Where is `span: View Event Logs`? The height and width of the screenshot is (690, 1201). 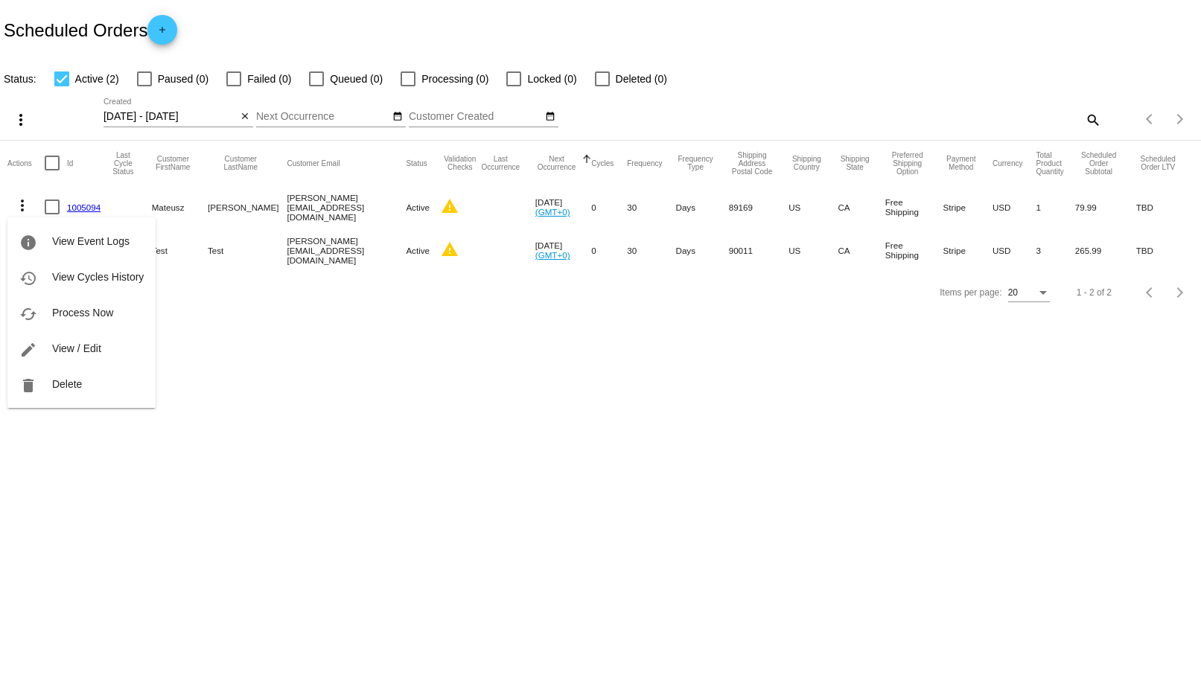
span: View Event Logs is located at coordinates (91, 241).